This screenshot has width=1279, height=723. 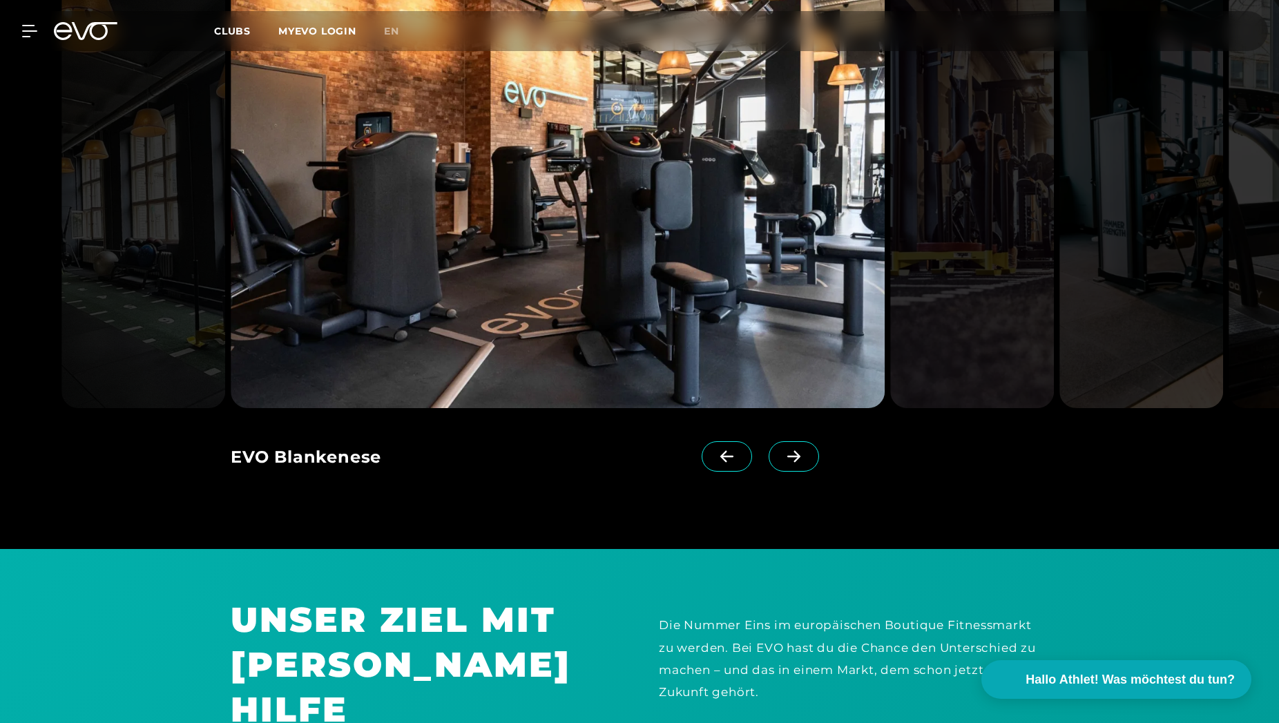 I want to click on a: Clubs, so click(x=246, y=30).